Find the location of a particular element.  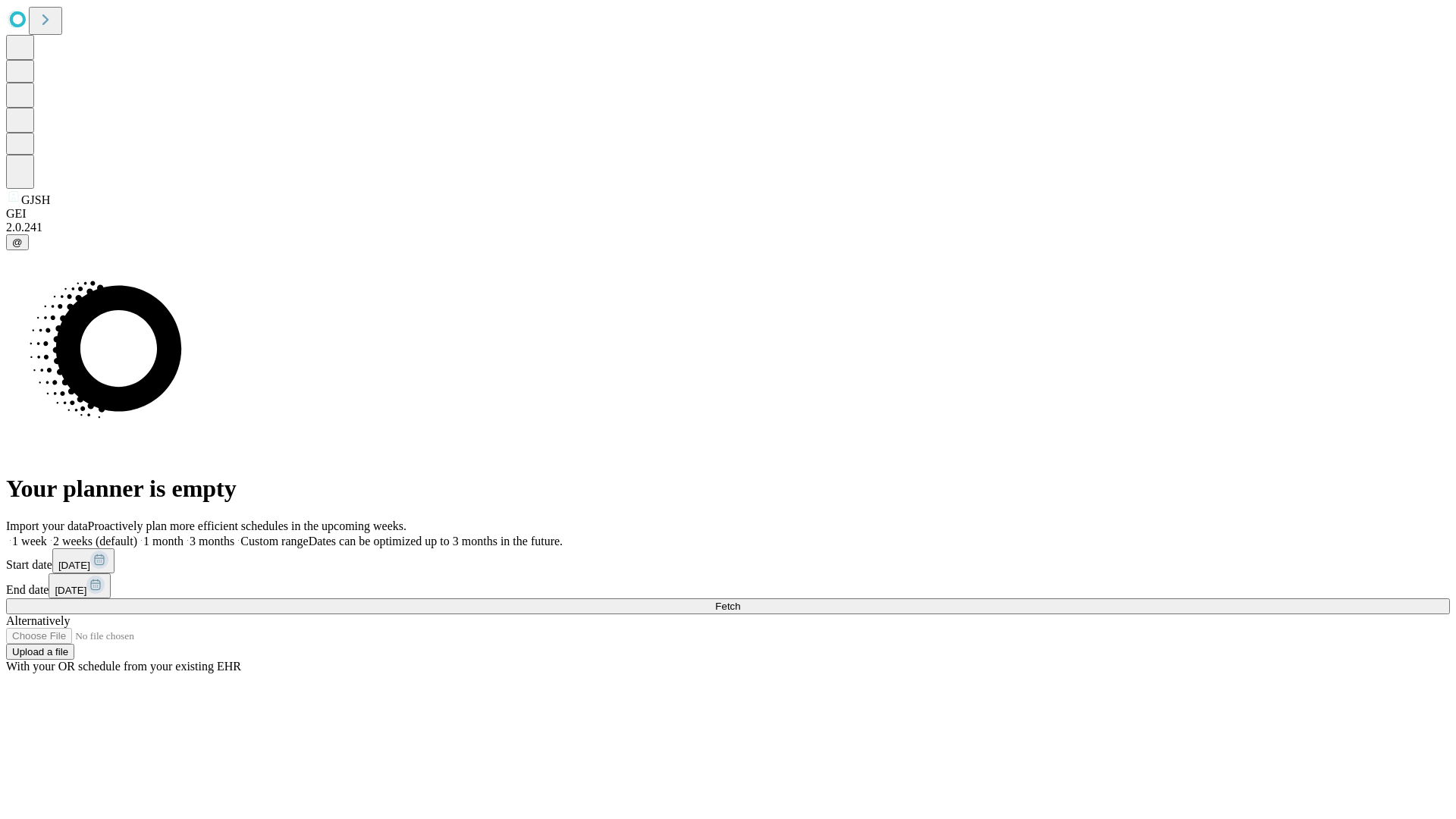

span: With your OR schedule from your existing EHR is located at coordinates (124, 666).